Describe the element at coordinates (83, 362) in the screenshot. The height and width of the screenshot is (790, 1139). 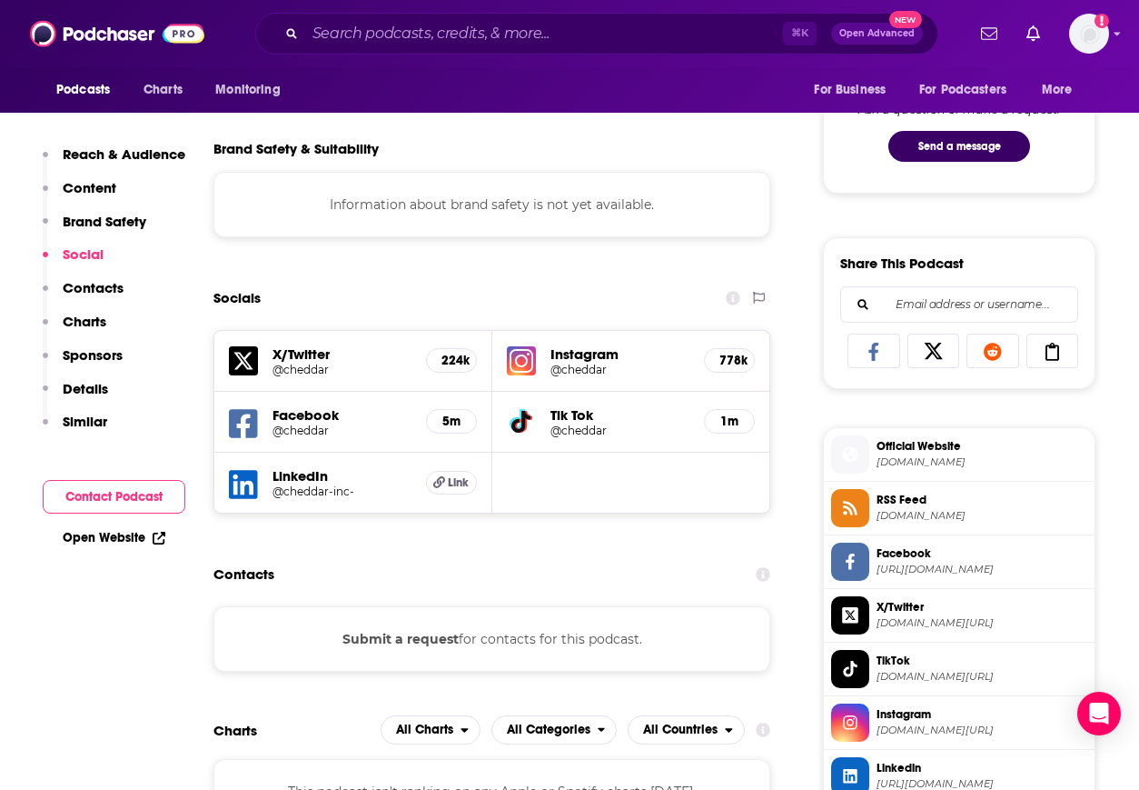
I see `button: Sponsors` at that location.